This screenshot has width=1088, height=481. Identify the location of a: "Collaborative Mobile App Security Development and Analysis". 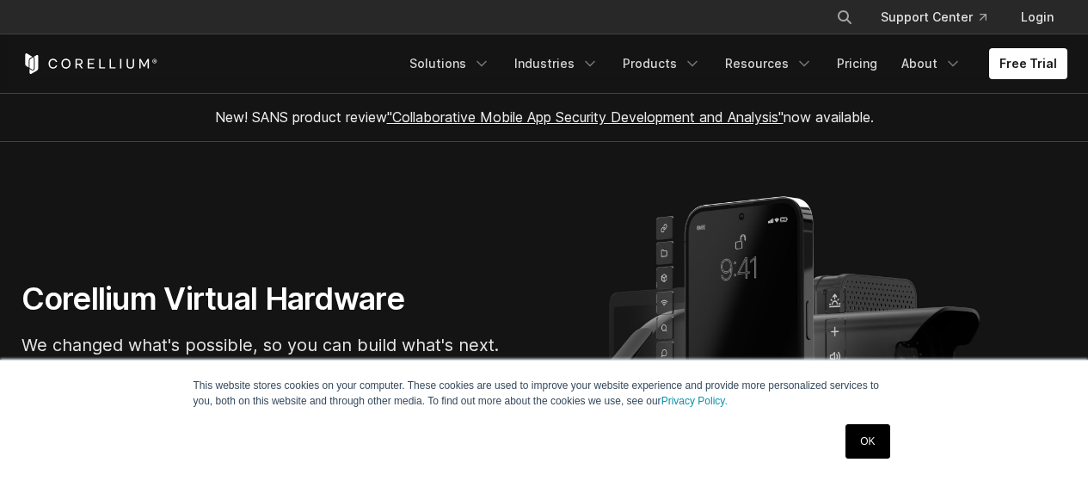
(585, 117).